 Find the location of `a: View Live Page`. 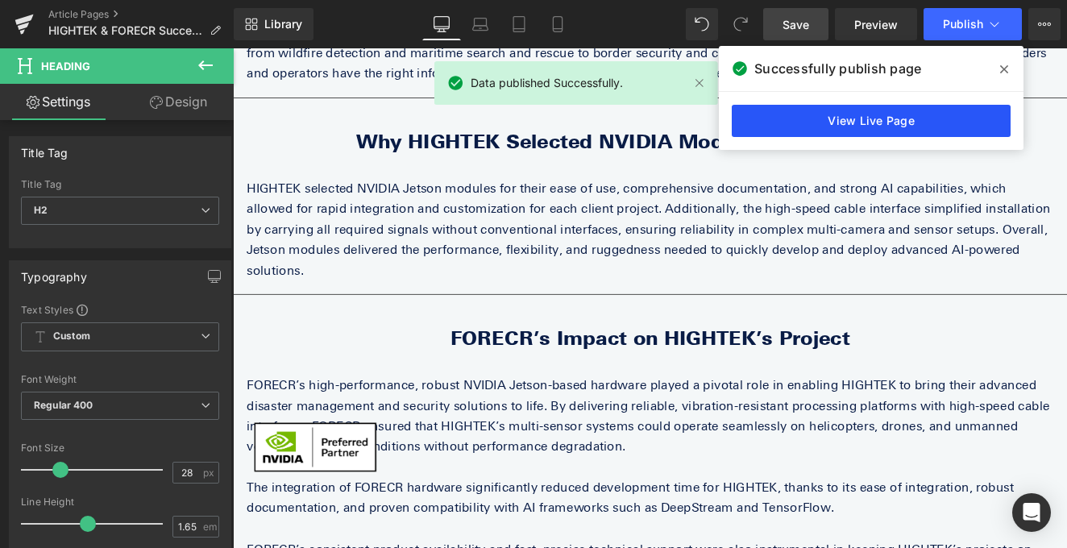

a: View Live Page is located at coordinates (871, 121).